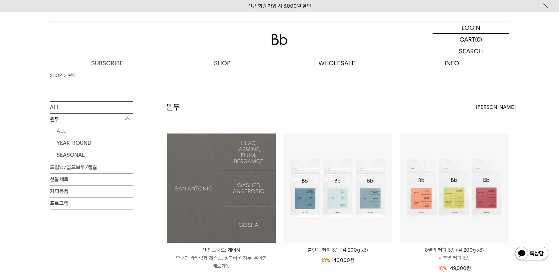 This screenshot has height=272, width=559. Describe the element at coordinates (460, 268) in the screenshot. I see `span: 49,000` at that location.